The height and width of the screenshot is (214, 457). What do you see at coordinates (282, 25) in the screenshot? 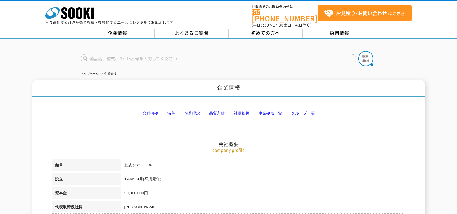
I see `span: (平日 ～ 土日、祝日除く)` at bounding box center [282, 25].